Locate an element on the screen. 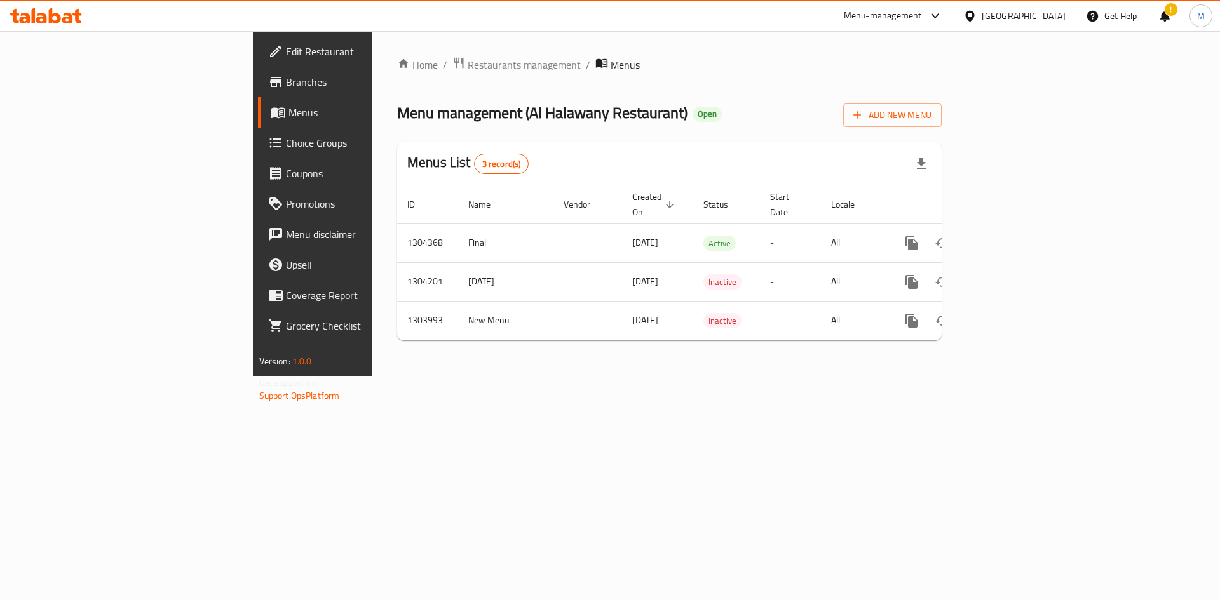  span: Vendor is located at coordinates (585, 205).